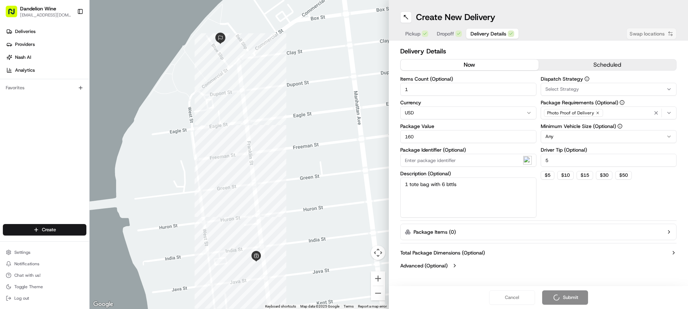 The width and height of the screenshot is (688, 309). What do you see at coordinates (538, 51) in the screenshot?
I see `h2: Delivery Details` at bounding box center [538, 51].